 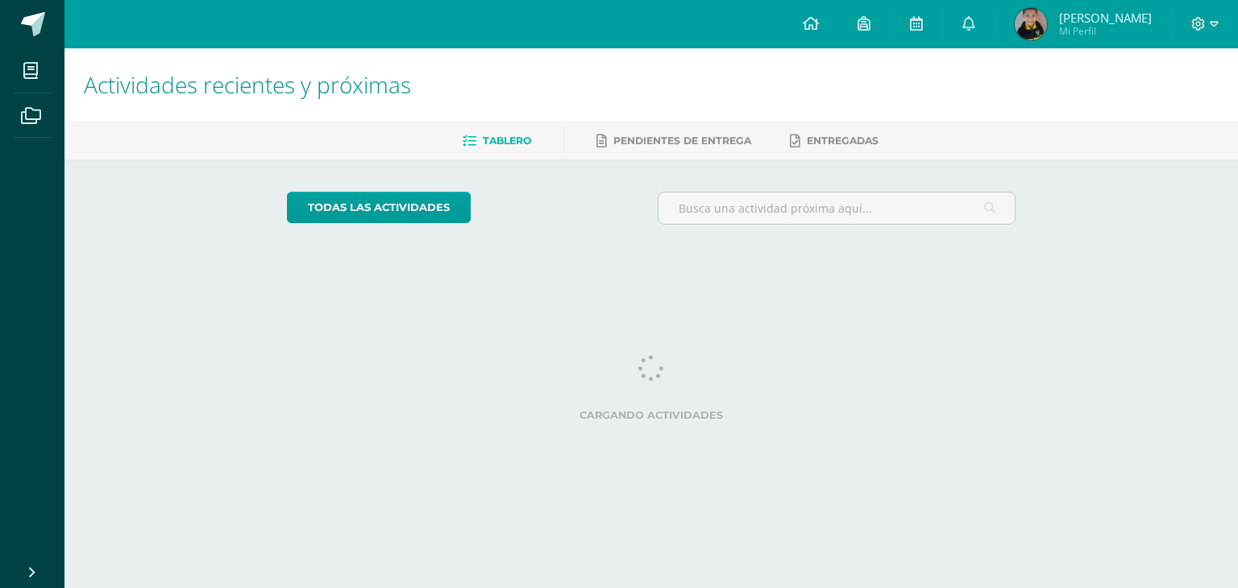 I want to click on label: Cargando actividades, so click(x=651, y=415).